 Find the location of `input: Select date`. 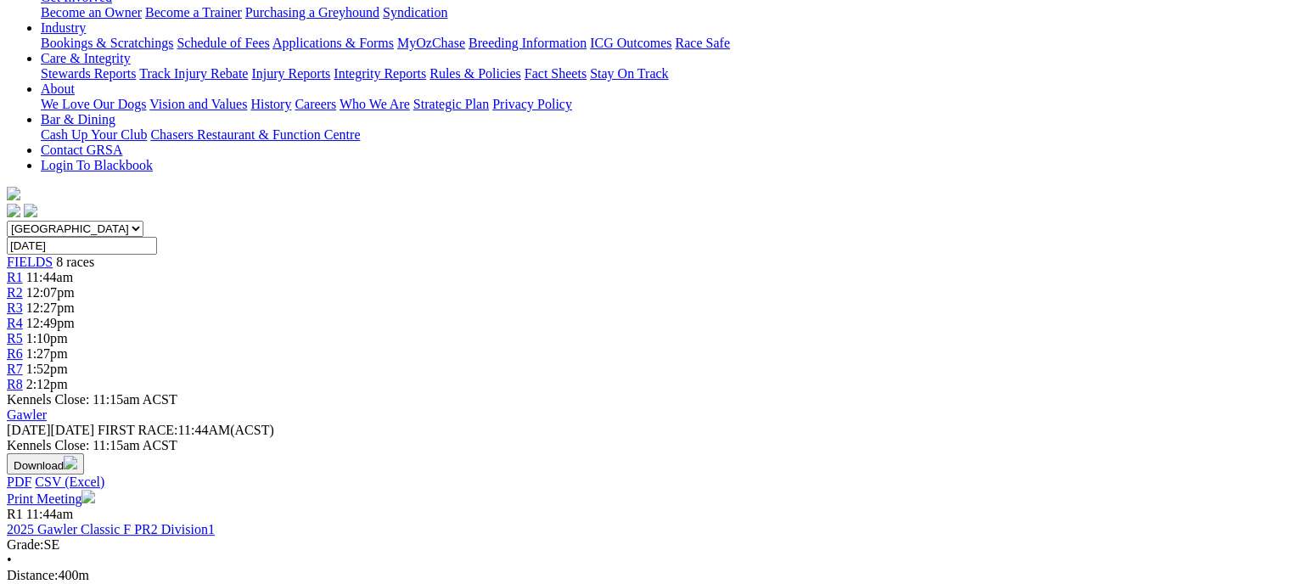

input: Select date is located at coordinates (81, 245).